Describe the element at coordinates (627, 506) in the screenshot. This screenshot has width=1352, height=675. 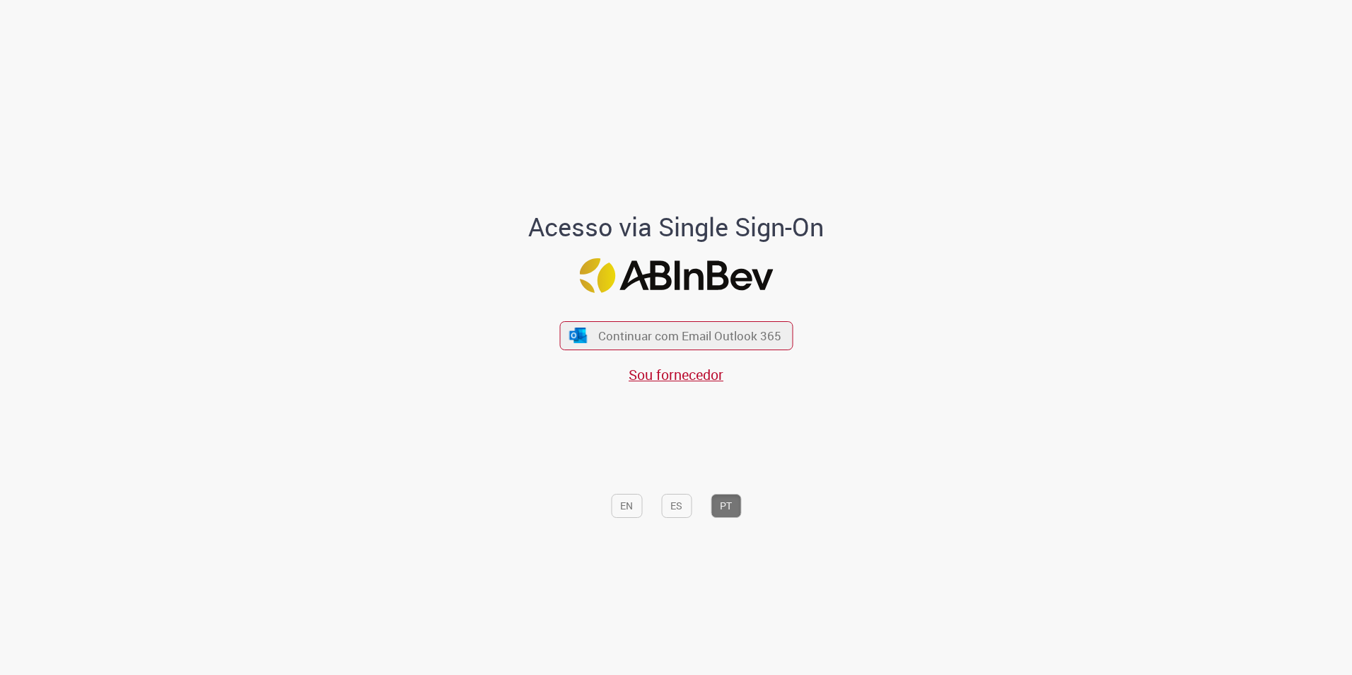
I see `button: EN` at that location.